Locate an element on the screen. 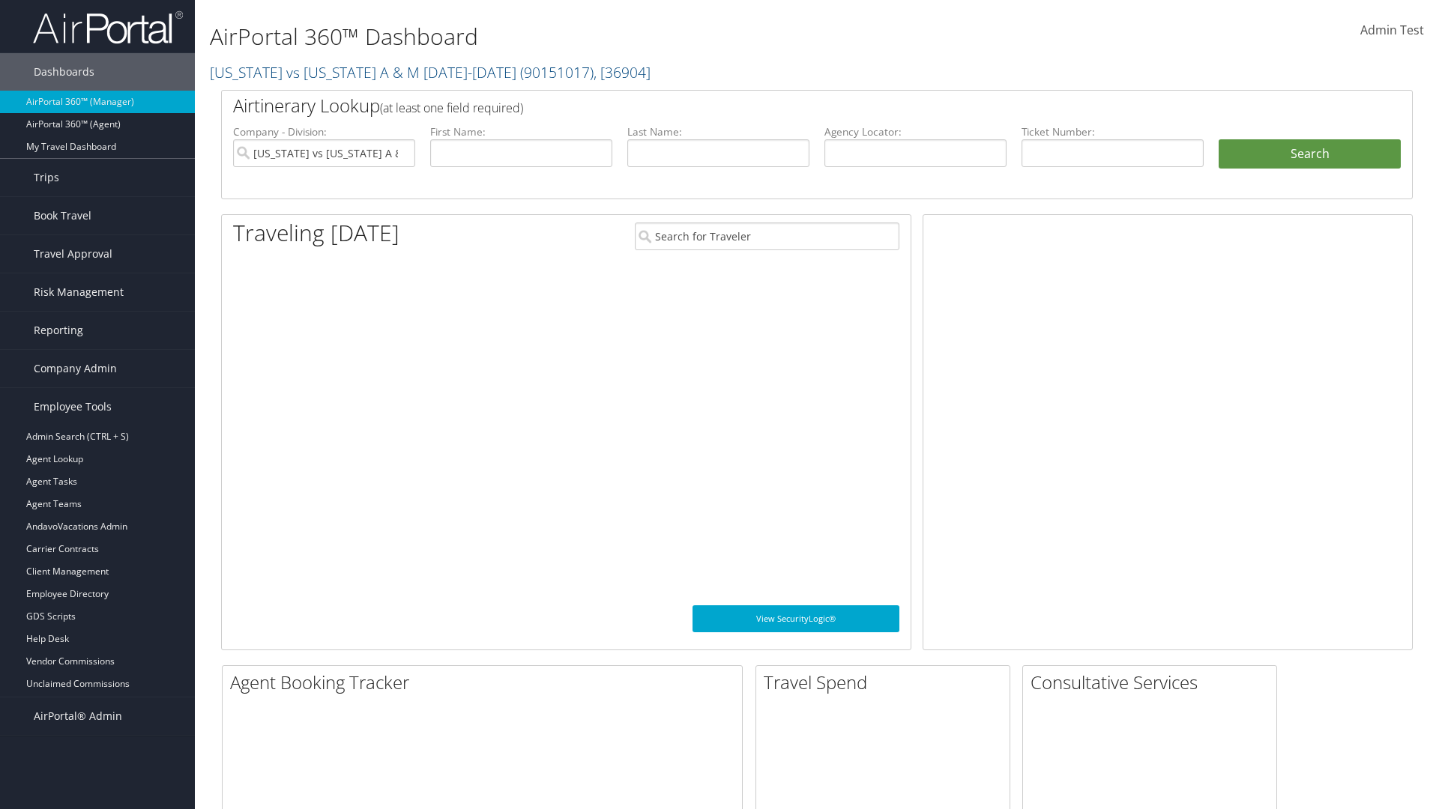 This screenshot has width=1439, height=809. h2: Agent Booking Tracker is located at coordinates (486, 683).